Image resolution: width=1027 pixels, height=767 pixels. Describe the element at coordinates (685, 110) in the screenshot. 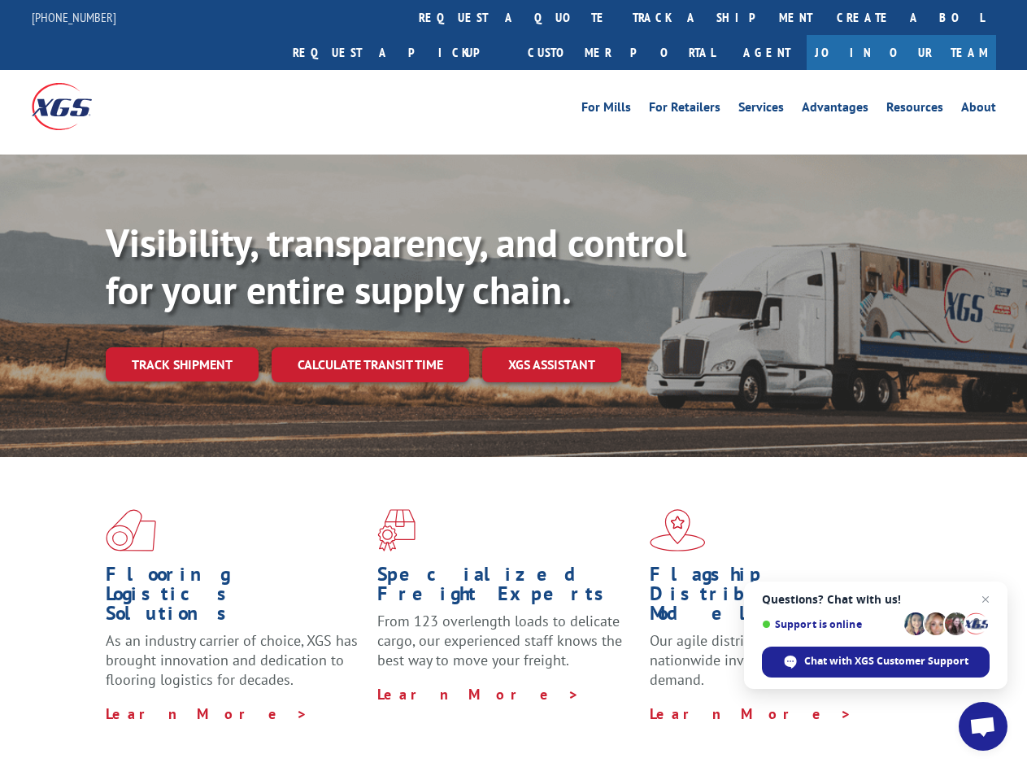

I see `a: For Retailers` at that location.